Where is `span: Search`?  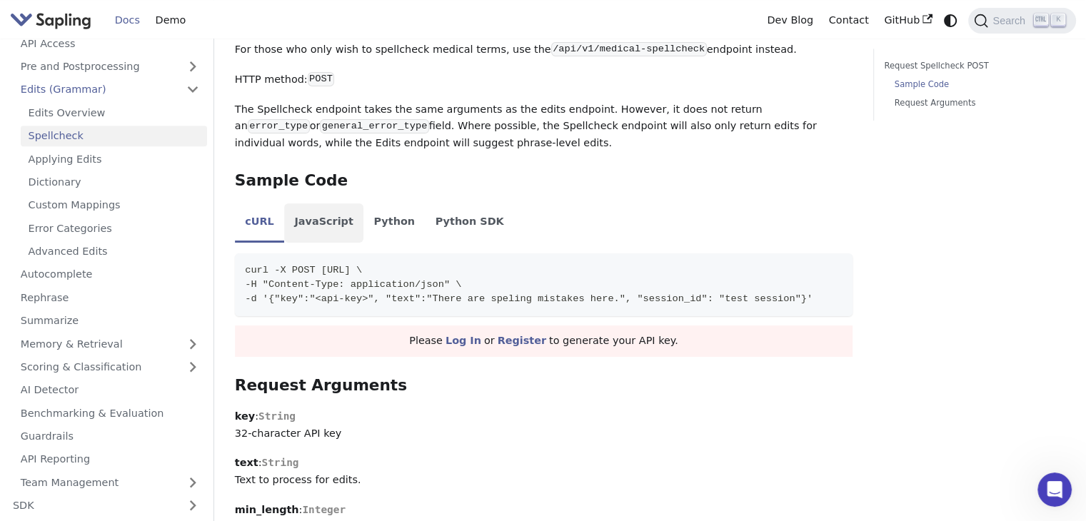
span: Search is located at coordinates (1011, 21).